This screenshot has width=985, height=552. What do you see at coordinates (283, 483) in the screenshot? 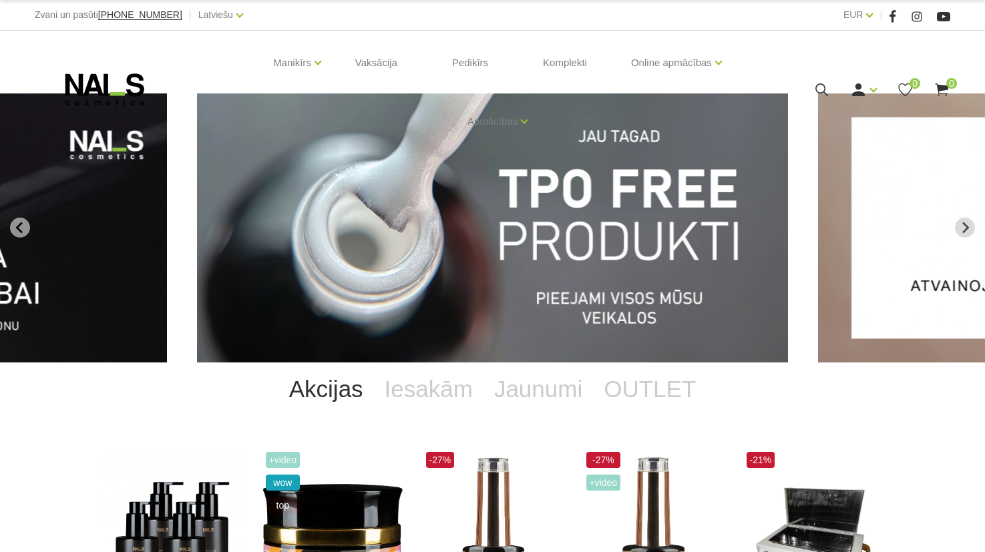
I see `span: wow` at bounding box center [283, 483].